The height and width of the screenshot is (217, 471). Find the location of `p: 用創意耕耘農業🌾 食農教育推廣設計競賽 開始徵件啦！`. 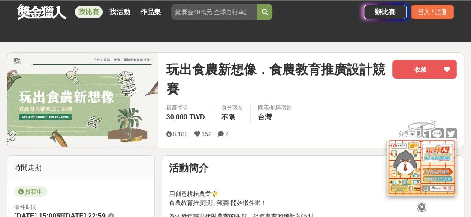

p: 用創意耕耘農業🌾 食農教育推廣設計競賽 開始徵件啦！ is located at coordinates (313, 198).